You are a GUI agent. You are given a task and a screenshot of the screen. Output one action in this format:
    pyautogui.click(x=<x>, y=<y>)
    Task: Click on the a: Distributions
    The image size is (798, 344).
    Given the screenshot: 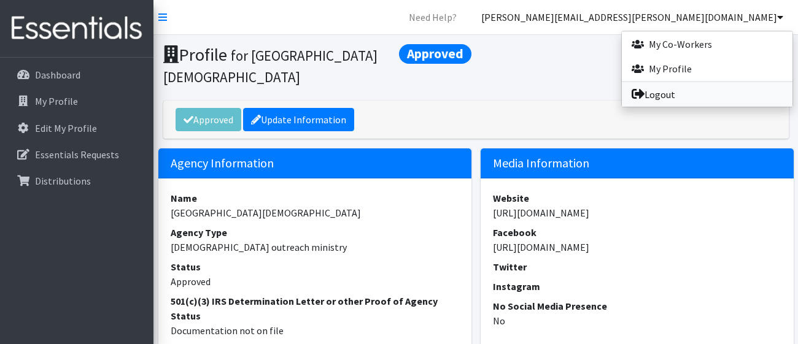 What is the action you would take?
    pyautogui.click(x=77, y=181)
    